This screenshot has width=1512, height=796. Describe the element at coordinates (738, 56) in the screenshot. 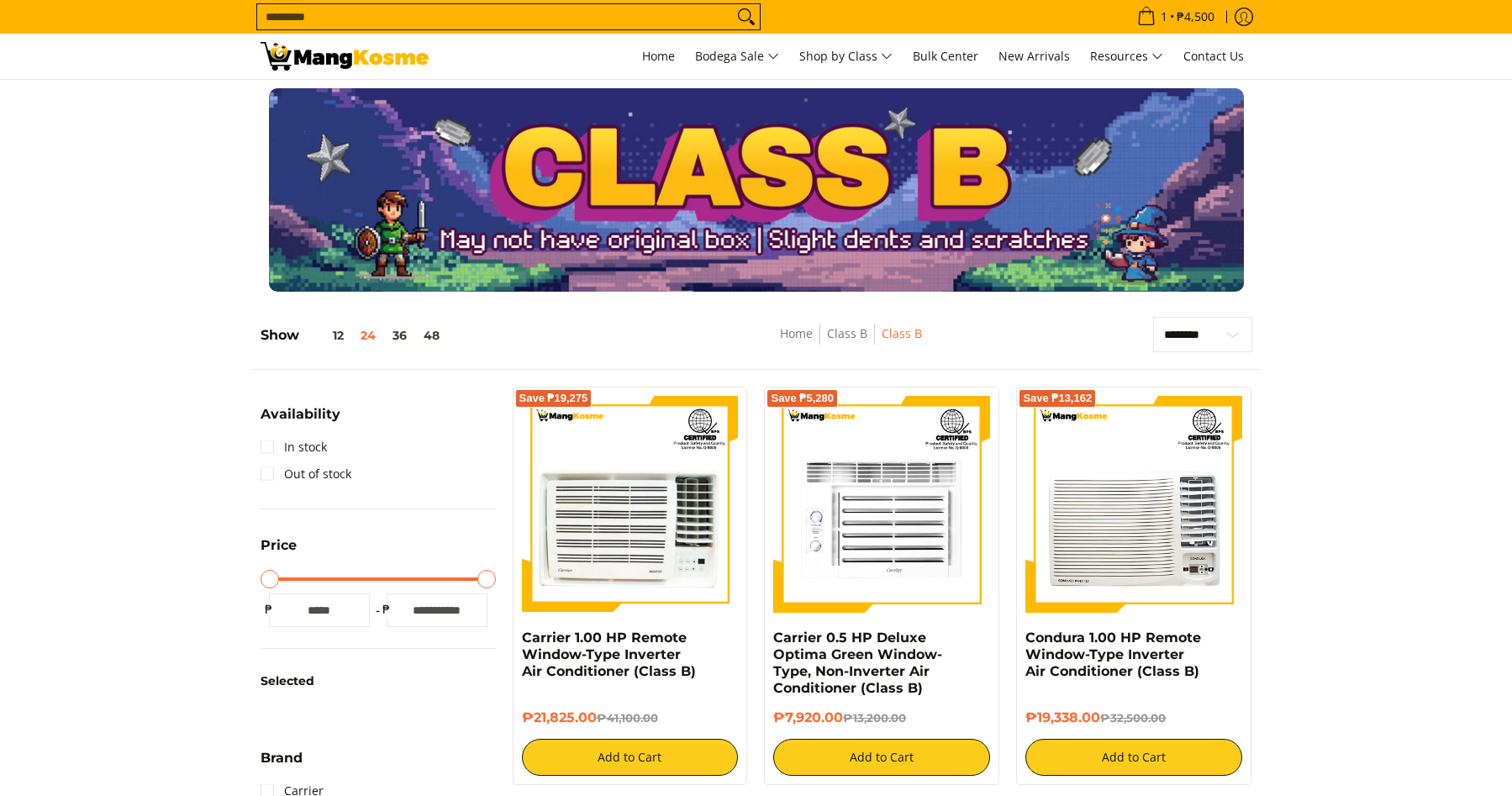

I see `span: Bodega Sale` at that location.